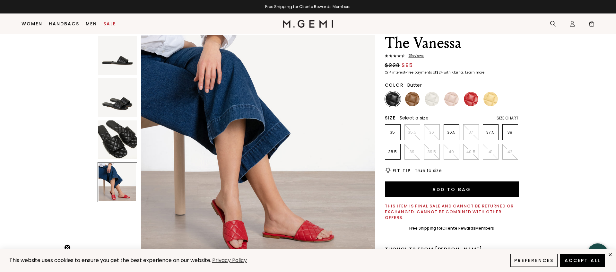 Image resolution: width=616 pixels, height=272 pixels. Describe the element at coordinates (412, 152) in the screenshot. I see `p: 39` at that location.